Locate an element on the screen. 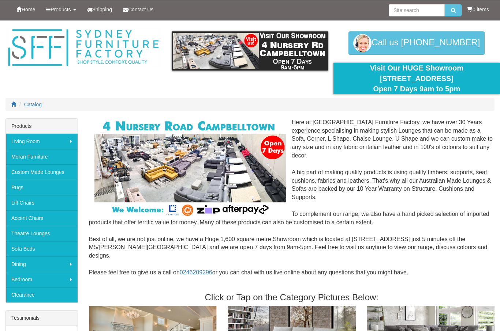 The height and width of the screenshot is (331, 500). img: Sydney Furniture Factory is located at coordinates (83, 48).